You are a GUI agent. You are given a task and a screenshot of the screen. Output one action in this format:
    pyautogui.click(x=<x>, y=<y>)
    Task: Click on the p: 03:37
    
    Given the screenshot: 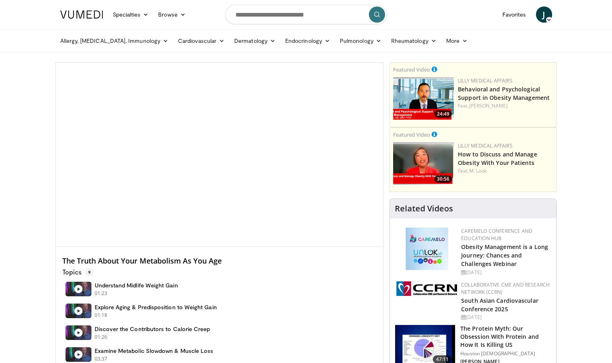 What is the action you would take?
    pyautogui.click(x=101, y=359)
    